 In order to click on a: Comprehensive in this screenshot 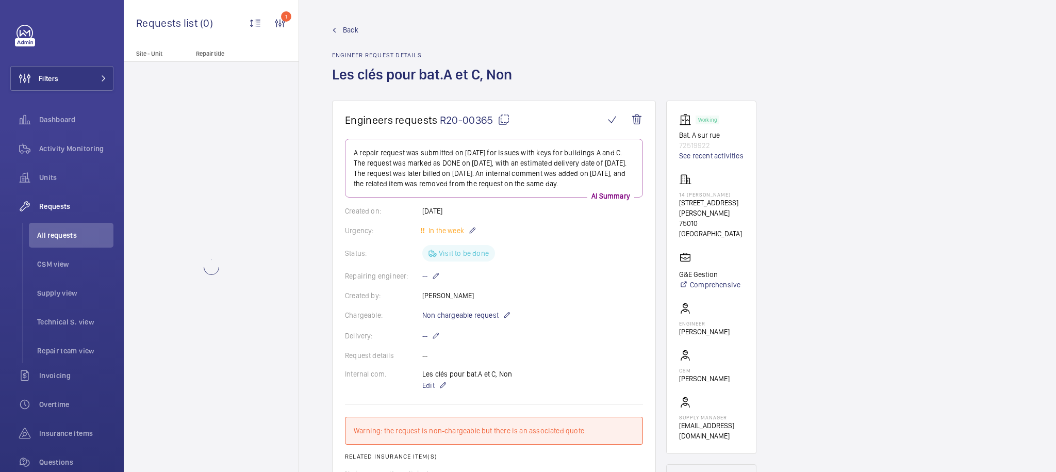, I will do `click(709, 285)`.